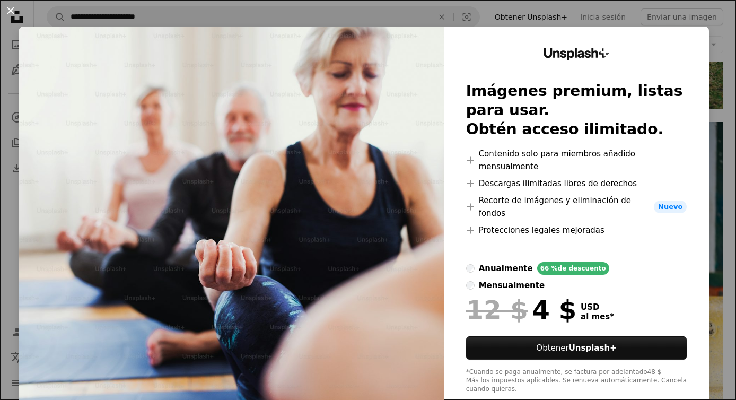 The image size is (736, 400). What do you see at coordinates (470, 285) in the screenshot?
I see `input: mensualmente` at bounding box center [470, 285].